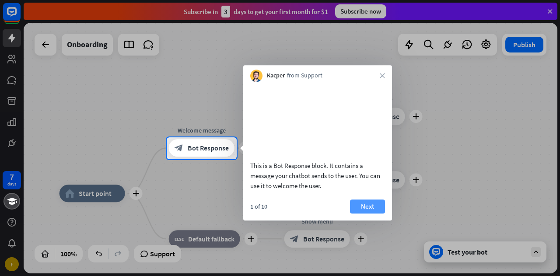  I want to click on span: Bot Response, so click(208, 148).